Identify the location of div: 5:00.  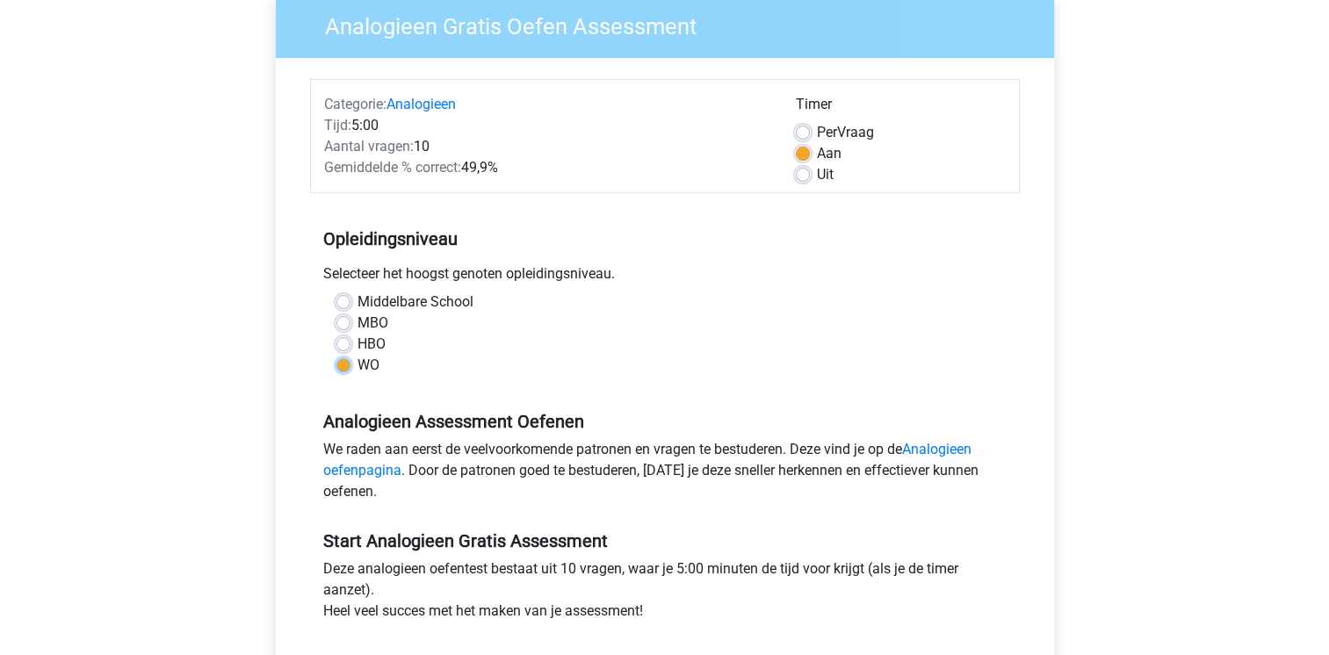
(546, 126).